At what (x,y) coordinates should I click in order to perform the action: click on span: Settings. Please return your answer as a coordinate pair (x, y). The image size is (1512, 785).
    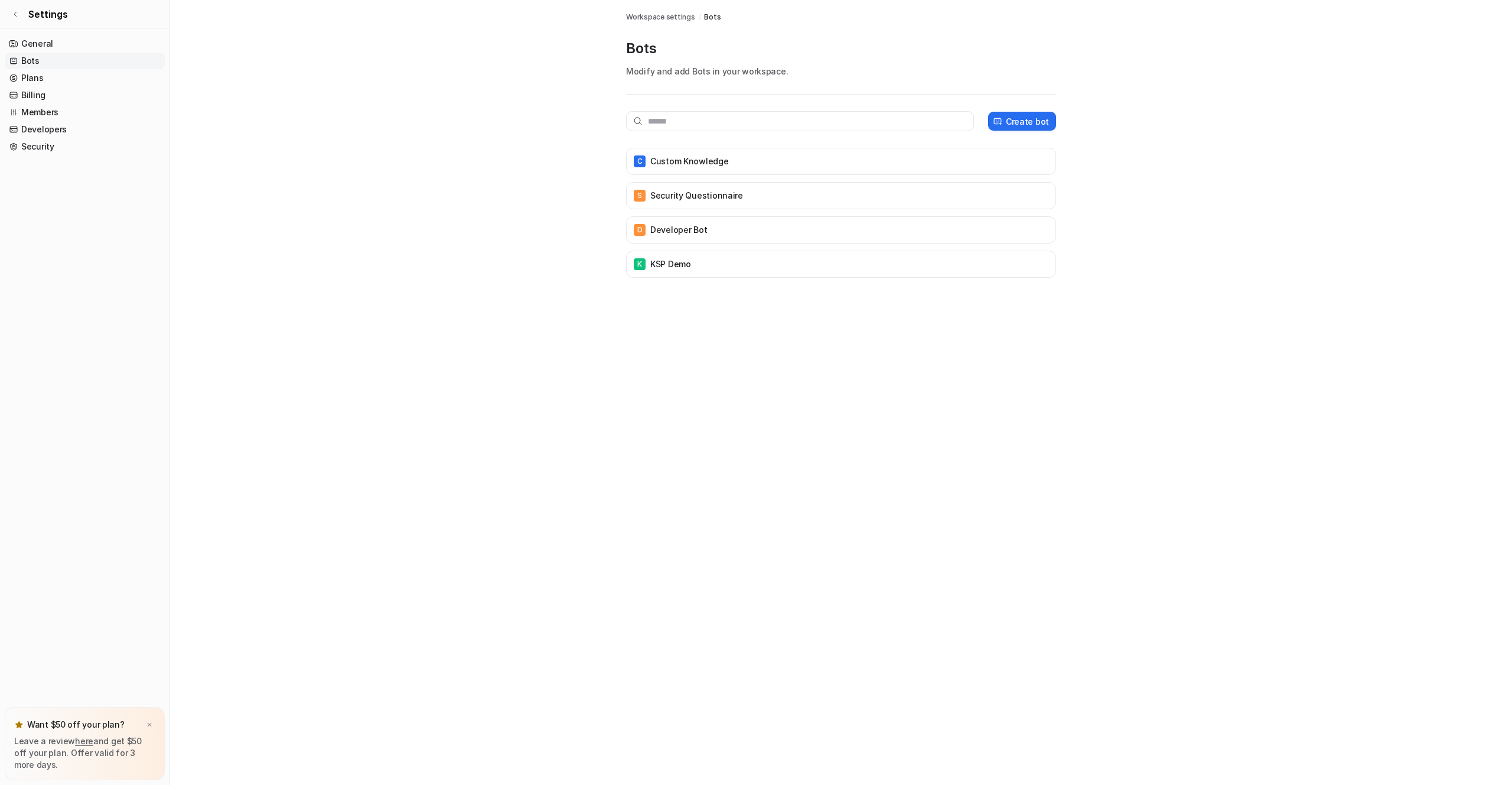
    Looking at the image, I should click on (48, 14).